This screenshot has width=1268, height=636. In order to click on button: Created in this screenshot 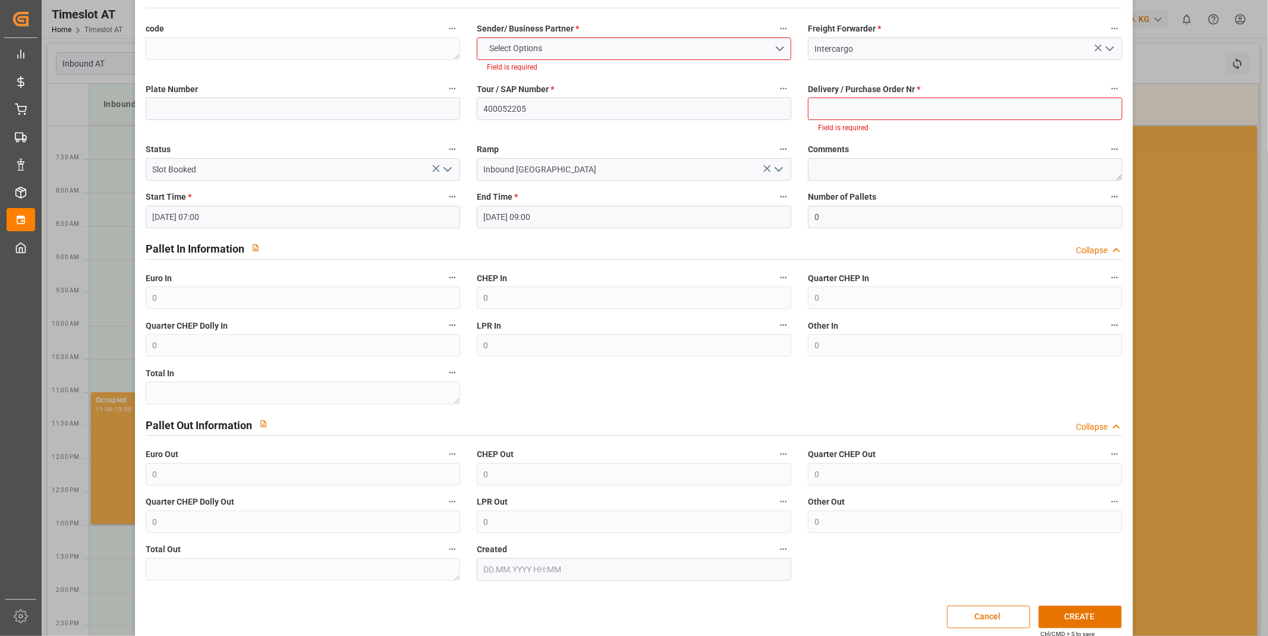, I will do `click(784, 549)`.